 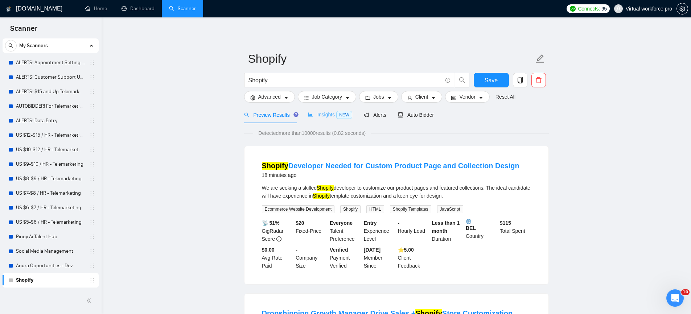 What do you see at coordinates (50, 121) in the screenshot?
I see `a: ALERTS! Data Entry` at bounding box center [50, 121].